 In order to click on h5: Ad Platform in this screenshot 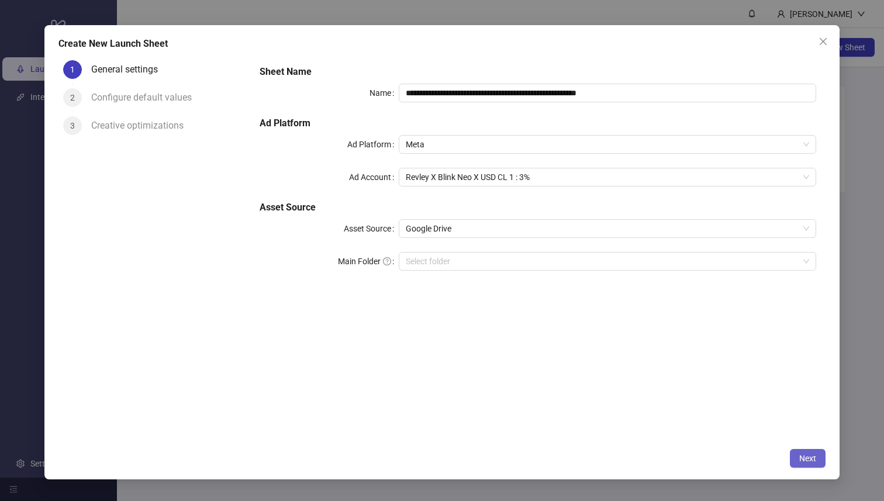, I will do `click(538, 123)`.